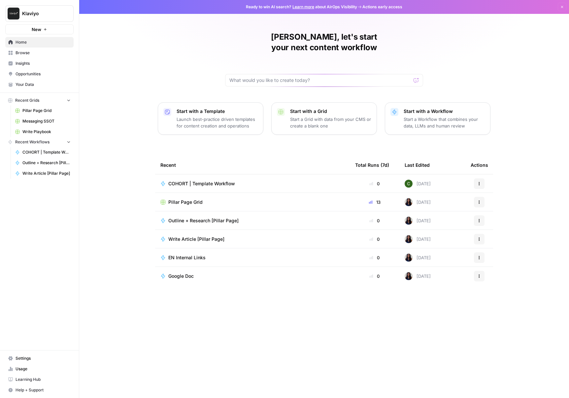  I want to click on span: Learning Hub, so click(43, 380).